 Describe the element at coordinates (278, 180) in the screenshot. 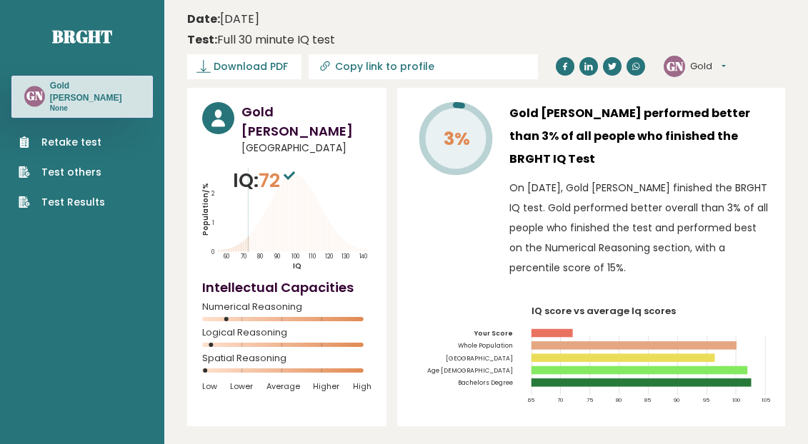

I see `span: 72` at that location.